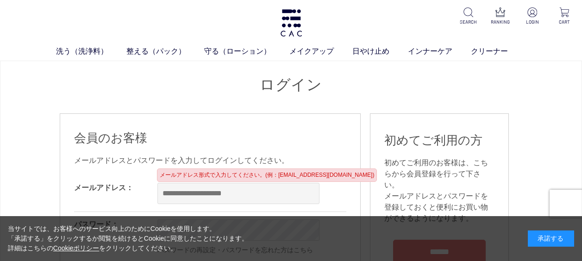  Describe the element at coordinates (291, 23) in the screenshot. I see `img: logo` at that location.